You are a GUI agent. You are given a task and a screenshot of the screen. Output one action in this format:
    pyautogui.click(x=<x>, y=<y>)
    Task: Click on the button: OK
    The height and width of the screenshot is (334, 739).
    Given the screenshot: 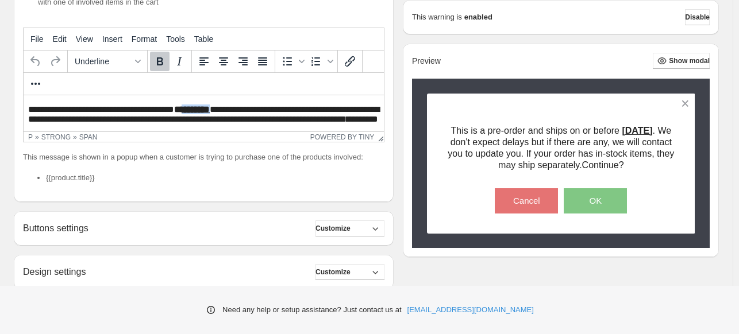 What is the action you would take?
    pyautogui.click(x=595, y=201)
    